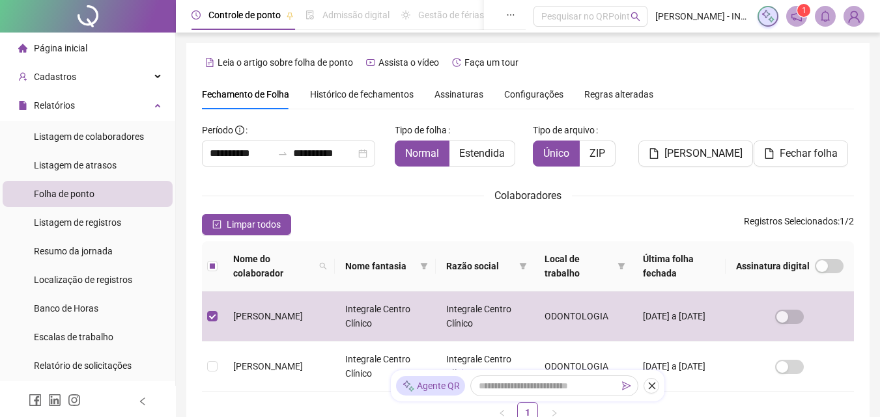 Image resolution: width=880 pixels, height=417 pixels. I want to click on span: Página inicial, so click(61, 48).